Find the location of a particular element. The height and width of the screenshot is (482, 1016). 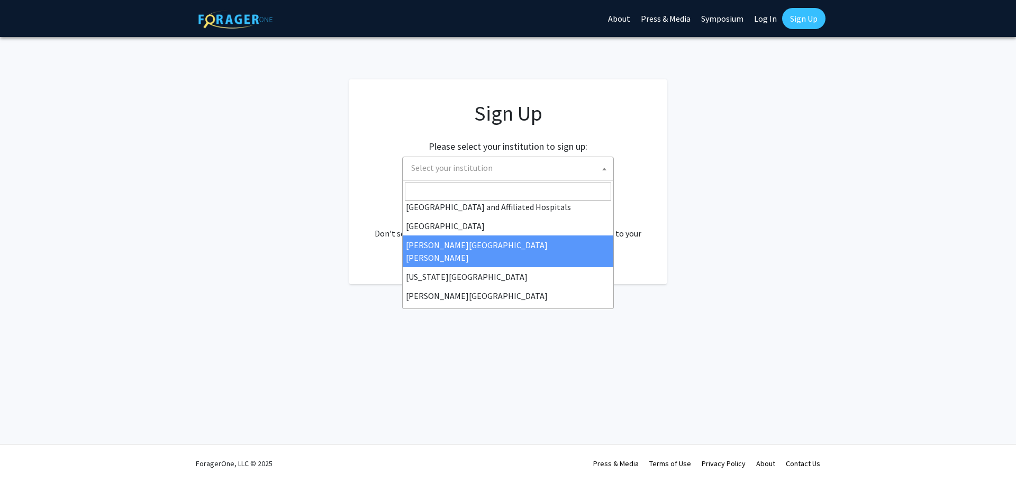

img: ForagerOne Logo is located at coordinates (236, 19).